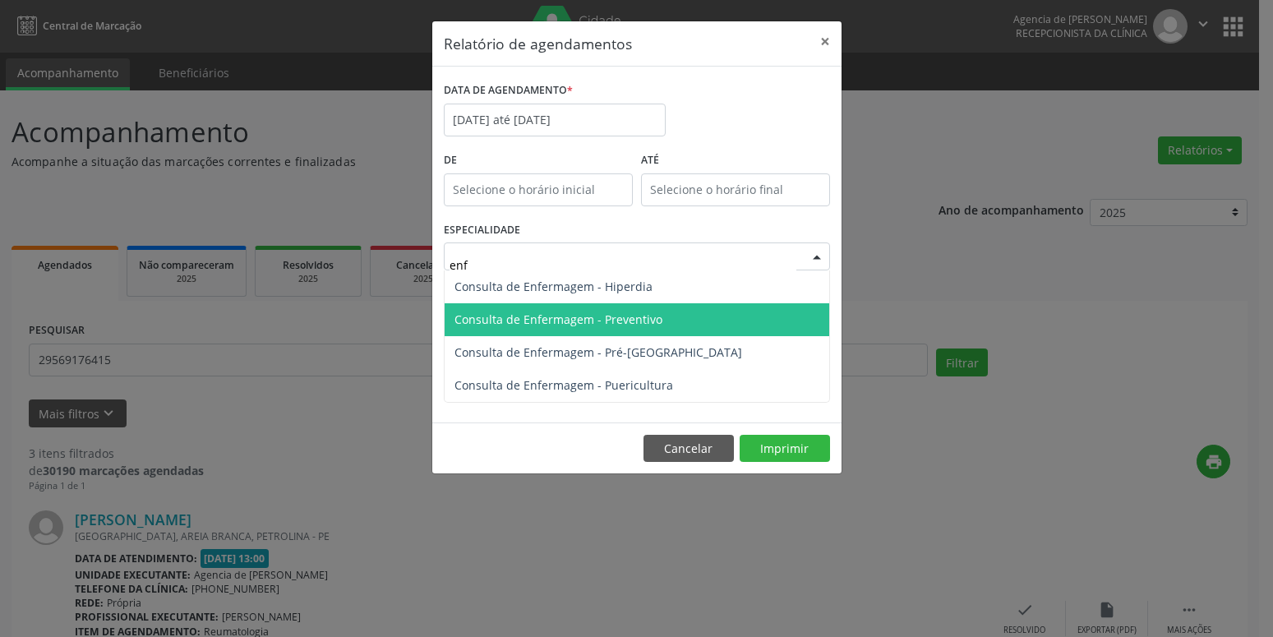 This screenshot has width=1273, height=637. Describe the element at coordinates (555, 120) in the screenshot. I see `input: Selecione uma data ou intervalo` at that location.